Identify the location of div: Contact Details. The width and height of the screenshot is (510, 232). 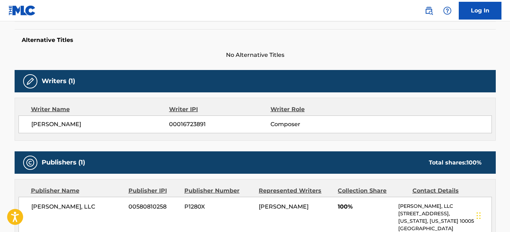
(447, 191).